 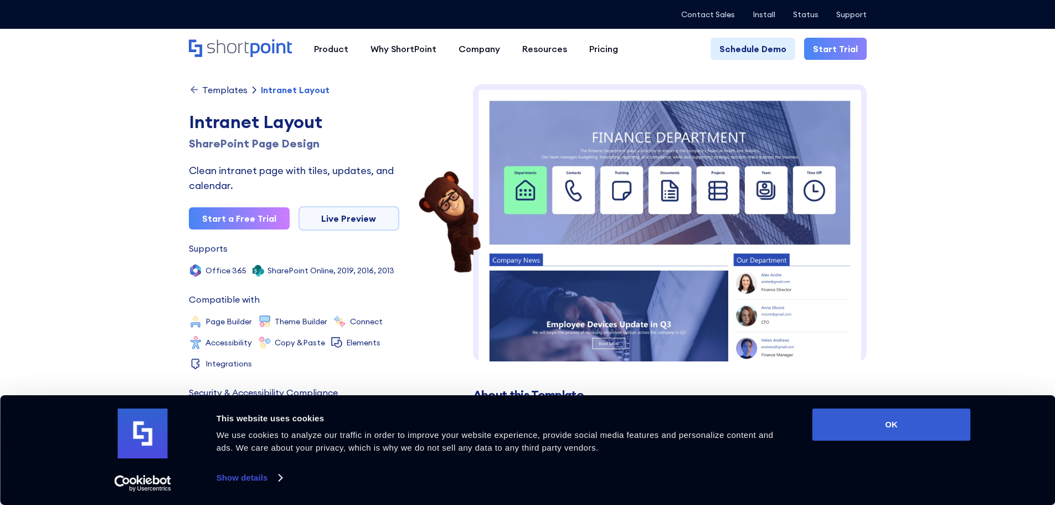 What do you see at coordinates (363, 342) in the screenshot?
I see `div: Elements` at bounding box center [363, 342].